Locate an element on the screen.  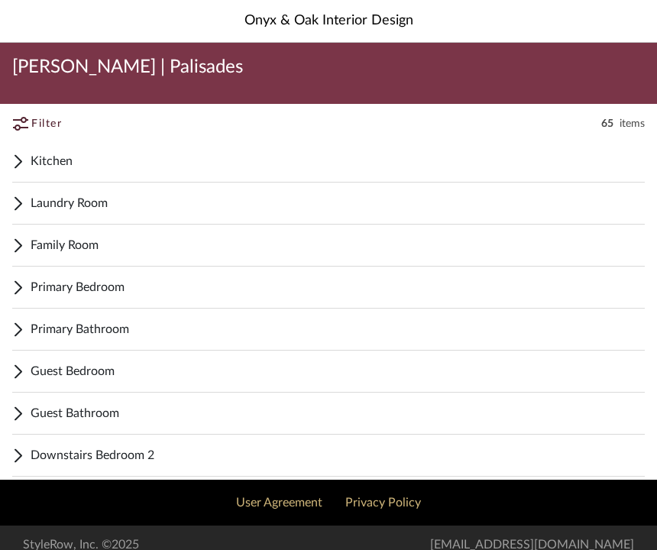
span: Primary Bathroom is located at coordinates (338, 329).